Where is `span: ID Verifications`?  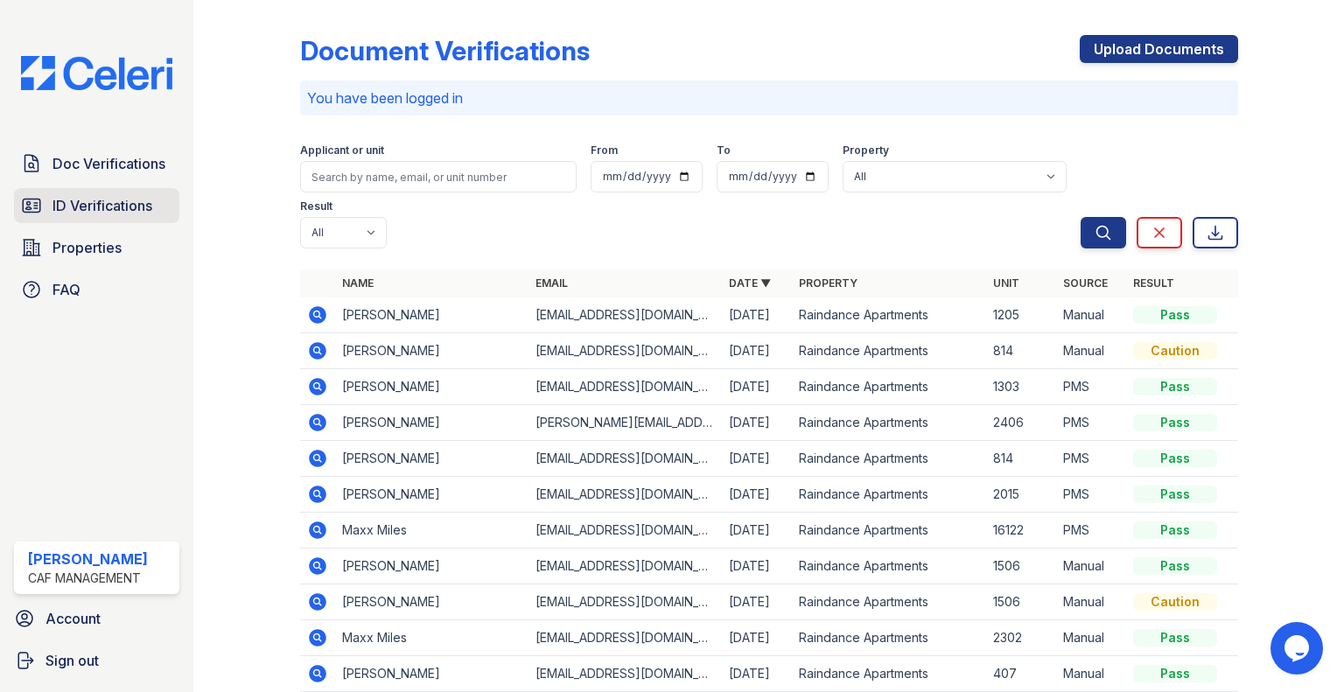
span: ID Verifications is located at coordinates (102, 206).